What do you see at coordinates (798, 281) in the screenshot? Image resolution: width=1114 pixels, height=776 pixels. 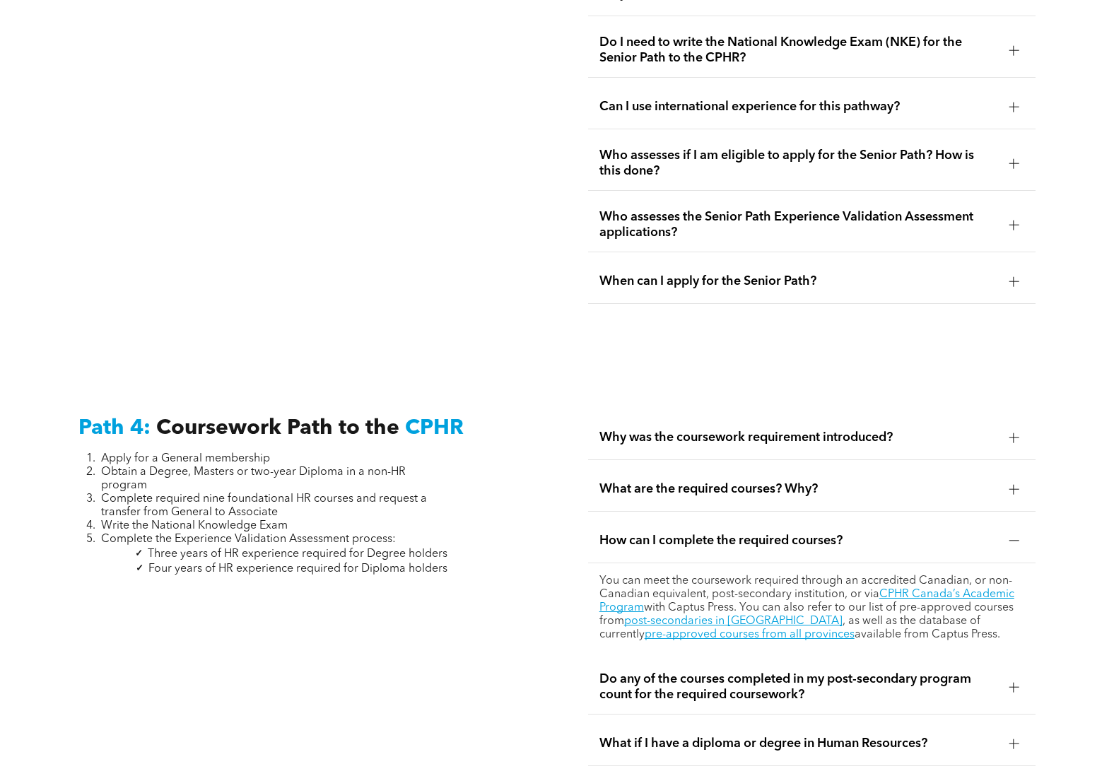 I see `span: When can I apply for the Senior Path?` at bounding box center [798, 281].